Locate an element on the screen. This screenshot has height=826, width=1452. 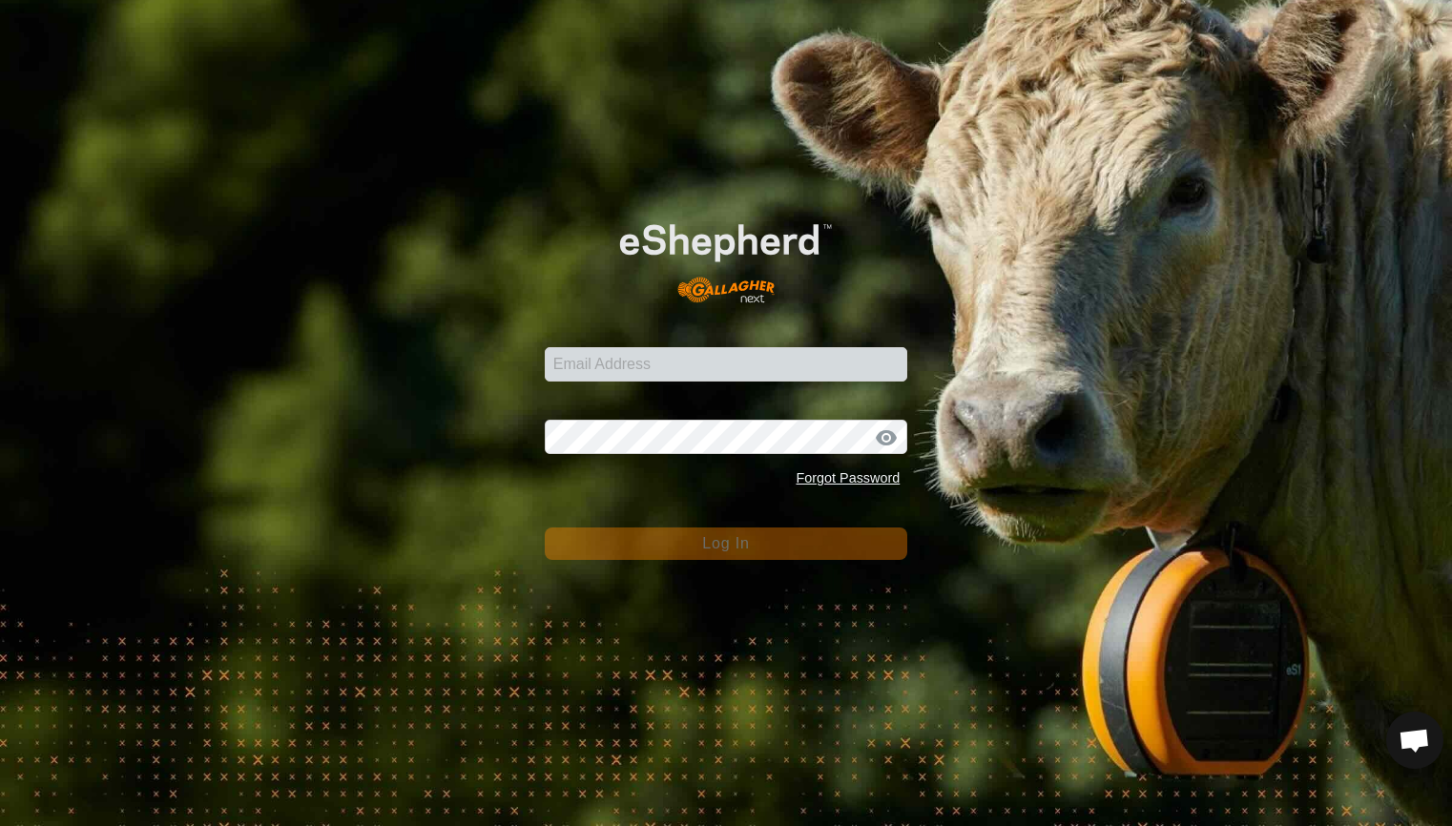
button: Log In is located at coordinates (726, 544).